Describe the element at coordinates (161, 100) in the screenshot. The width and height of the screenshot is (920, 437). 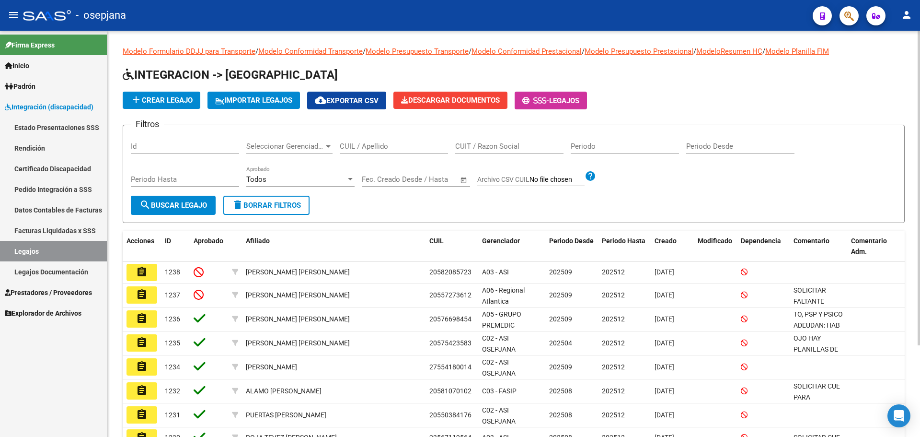
I see `button: Crear Legajo` at that location.